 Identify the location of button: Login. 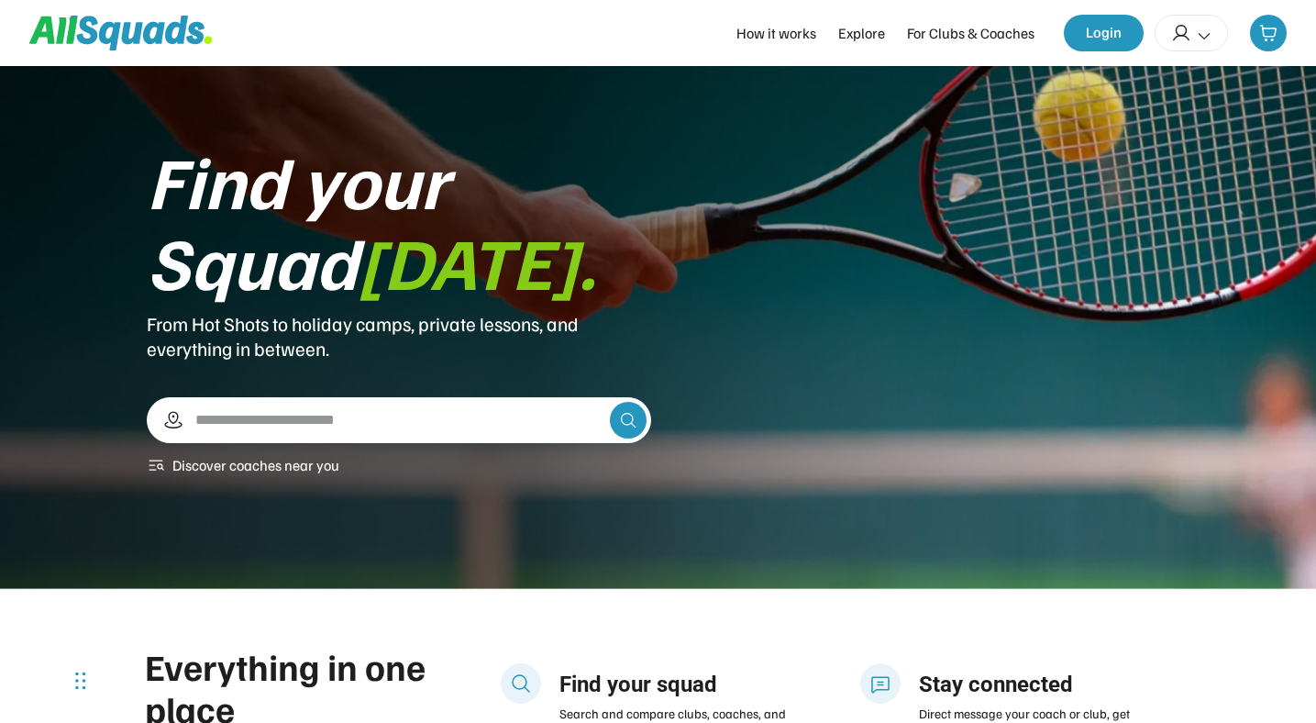
(1103, 33).